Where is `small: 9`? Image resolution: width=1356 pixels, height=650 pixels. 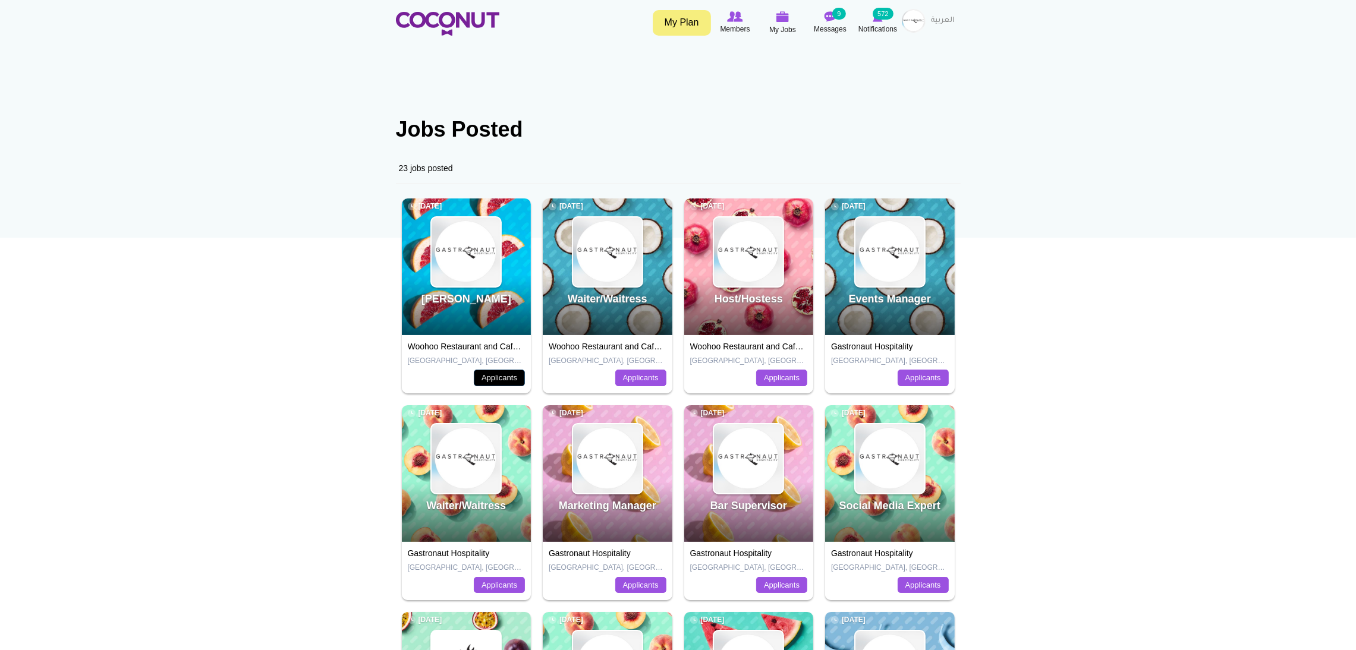 small: 9 is located at coordinates (839, 14).